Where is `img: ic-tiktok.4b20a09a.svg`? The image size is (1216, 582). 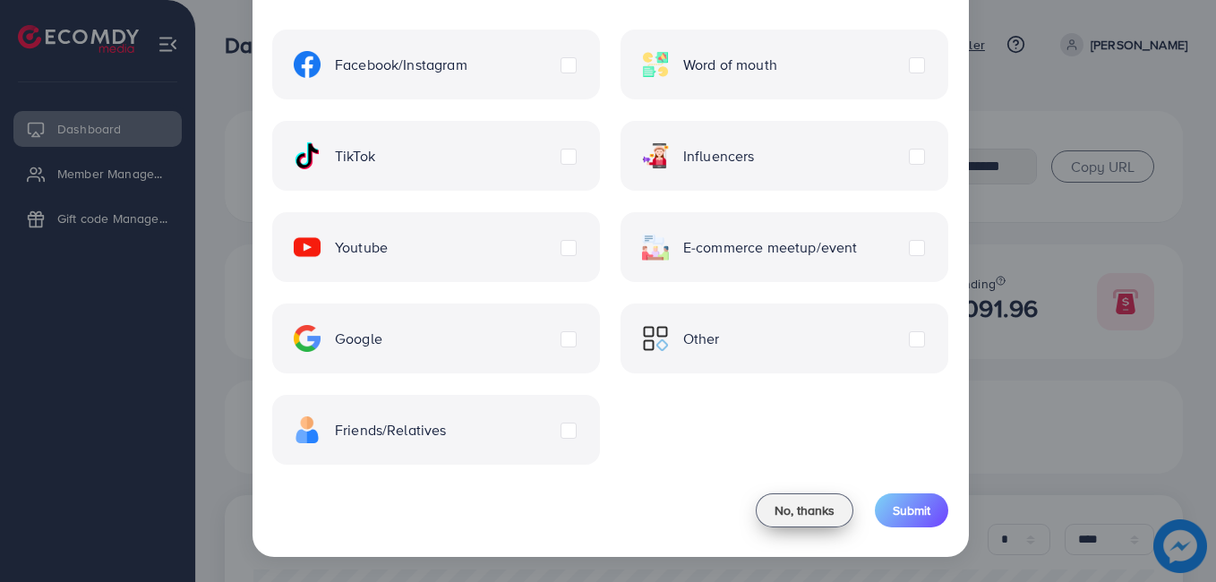
img: ic-tiktok.4b20a09a.svg is located at coordinates (307, 156).